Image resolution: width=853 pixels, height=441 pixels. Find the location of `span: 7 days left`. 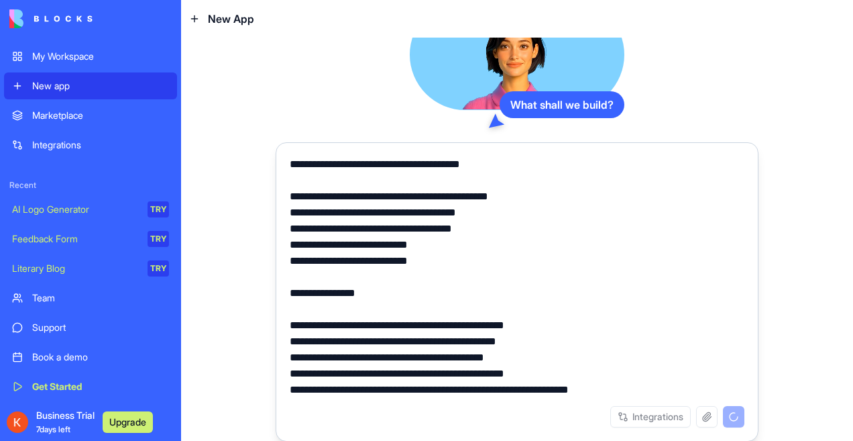

span: 7 days left is located at coordinates (53, 428).